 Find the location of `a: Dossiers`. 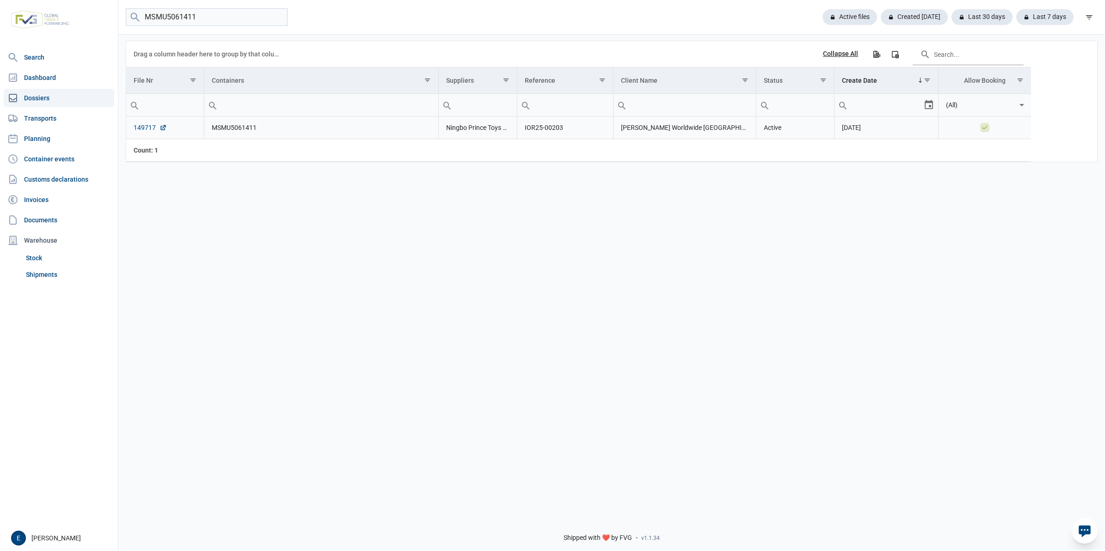

a: Dossiers is located at coordinates (59, 98).